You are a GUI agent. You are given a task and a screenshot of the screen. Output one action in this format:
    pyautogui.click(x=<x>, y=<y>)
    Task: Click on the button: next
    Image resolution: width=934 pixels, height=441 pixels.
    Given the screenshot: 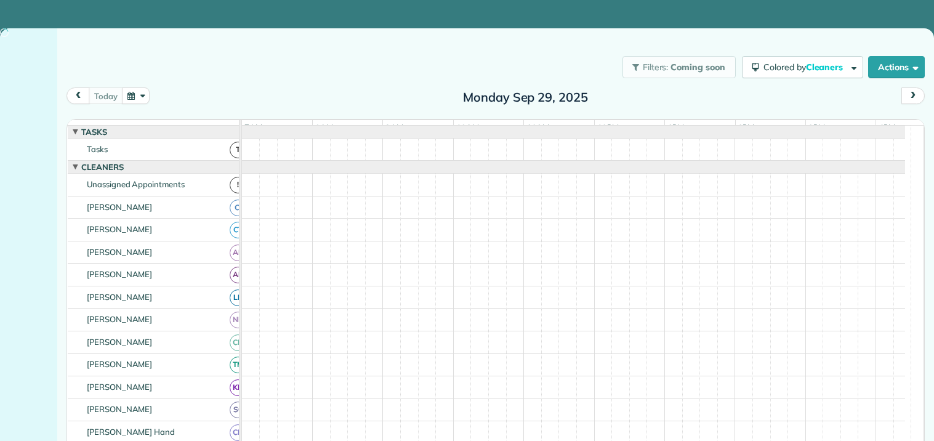 What is the action you would take?
    pyautogui.click(x=913, y=95)
    